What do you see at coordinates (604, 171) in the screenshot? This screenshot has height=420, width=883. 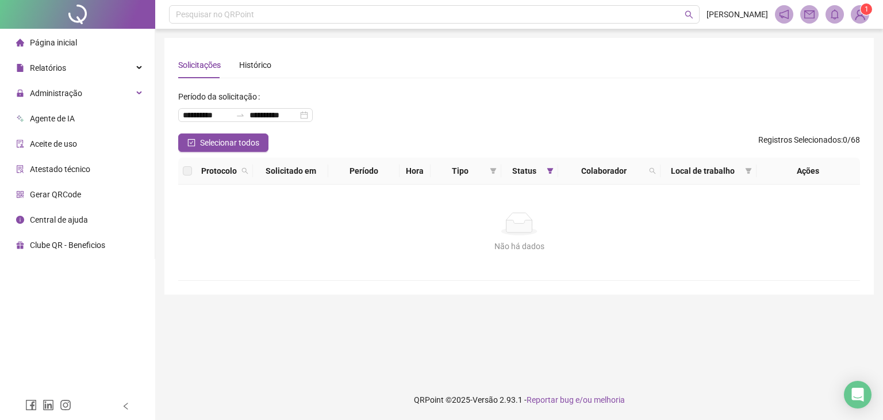 I see `span: Colaborador` at bounding box center [604, 171].